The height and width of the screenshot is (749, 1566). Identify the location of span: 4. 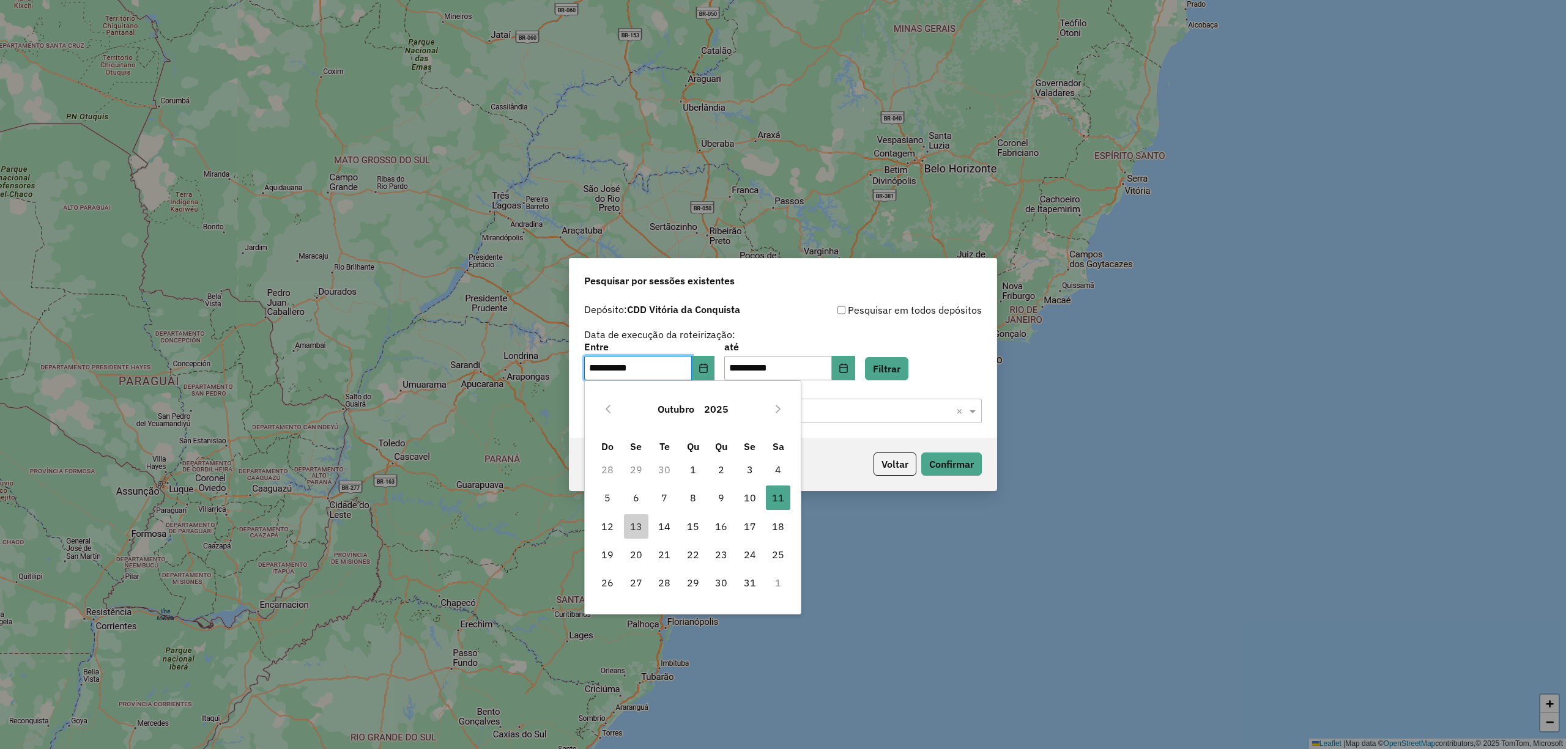
(778, 470).